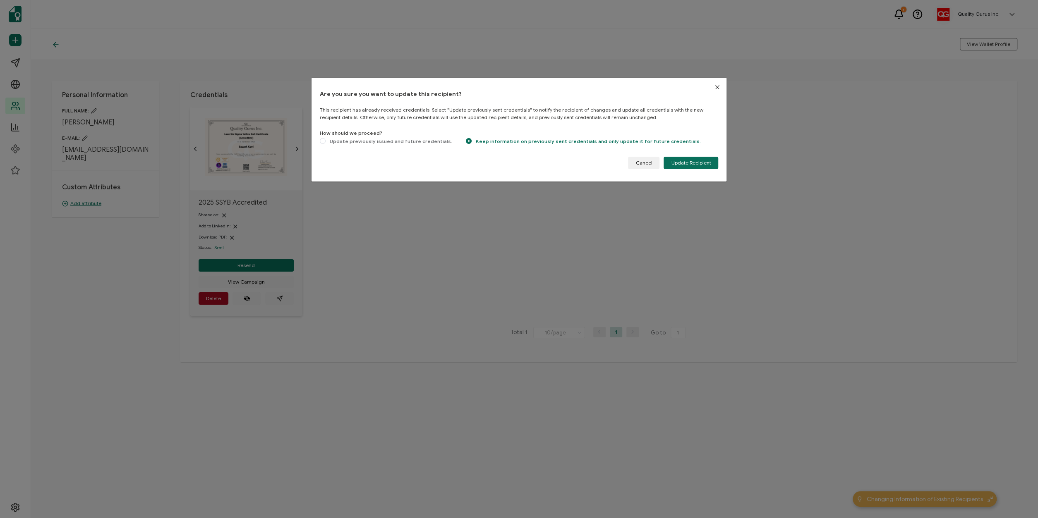  What do you see at coordinates (519, 94) in the screenshot?
I see `h1: Are you sure you want to update this recipient?` at bounding box center [519, 94].